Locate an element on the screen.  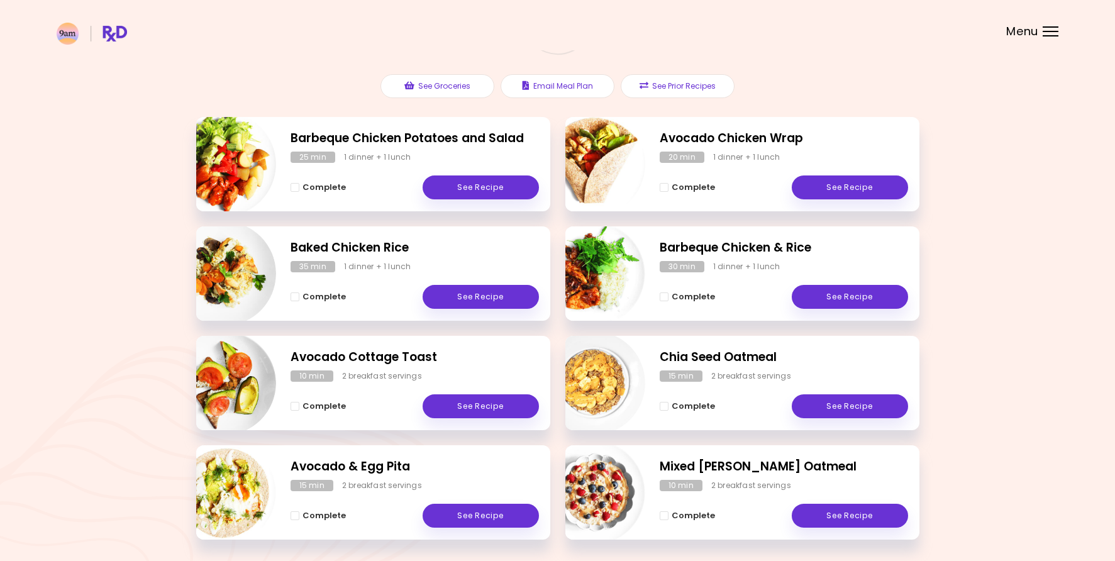
div: 25 min is located at coordinates (312, 157).